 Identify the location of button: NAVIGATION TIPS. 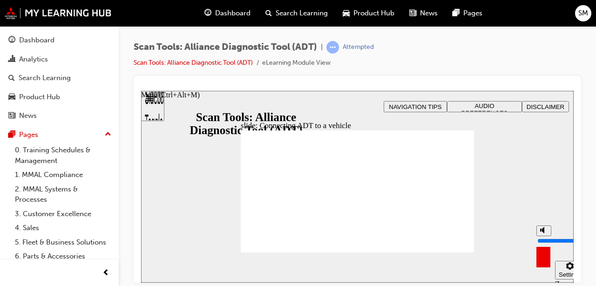
(274, 16).